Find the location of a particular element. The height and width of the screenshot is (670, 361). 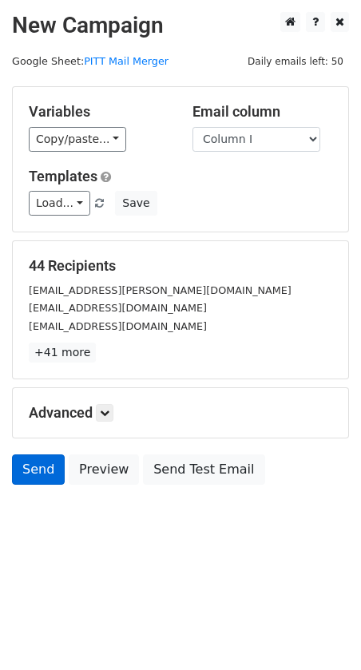

a: Send Test Email is located at coordinates (204, 469).